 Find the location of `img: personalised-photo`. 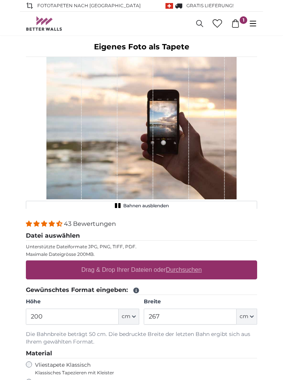

img: personalised-photo is located at coordinates (141, 128).